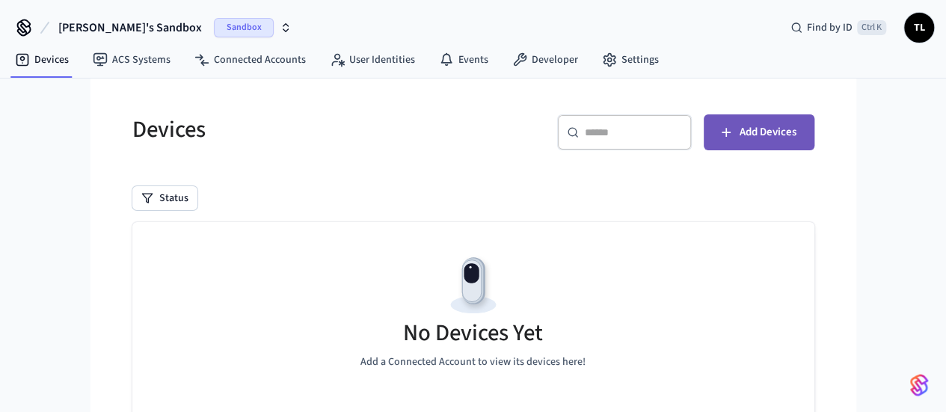 This screenshot has width=946, height=412. What do you see at coordinates (919, 28) in the screenshot?
I see `button: TL` at bounding box center [919, 28].